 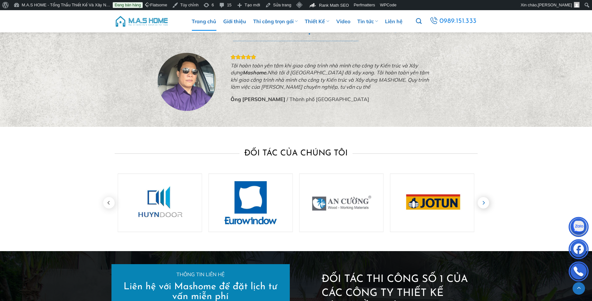 I want to click on img: Zalo, so click(x=578, y=228).